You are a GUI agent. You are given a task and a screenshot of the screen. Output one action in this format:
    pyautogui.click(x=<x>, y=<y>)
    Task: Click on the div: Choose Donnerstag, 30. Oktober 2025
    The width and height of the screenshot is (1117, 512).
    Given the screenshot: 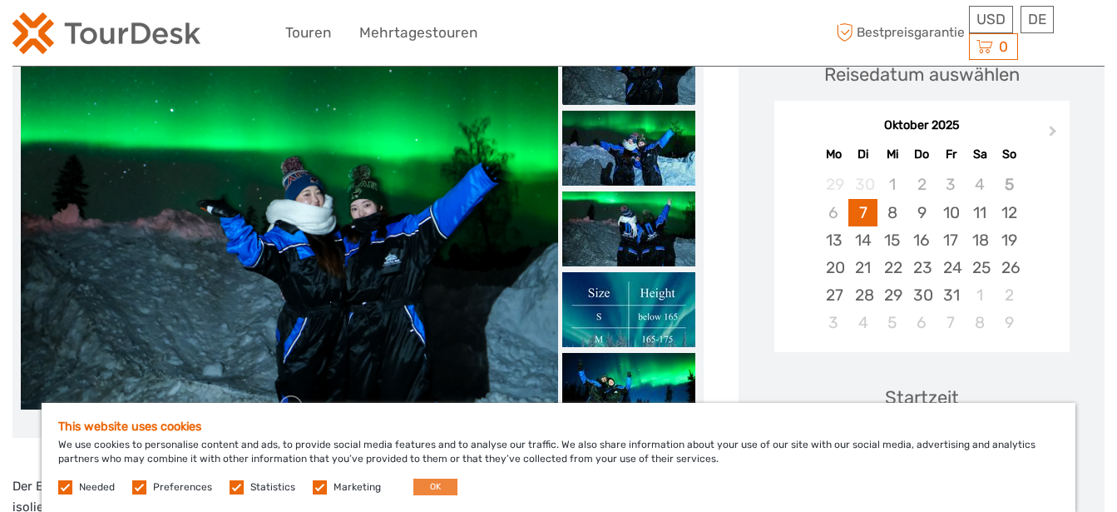 What is the action you would take?
    pyautogui.click(x=921, y=295)
    